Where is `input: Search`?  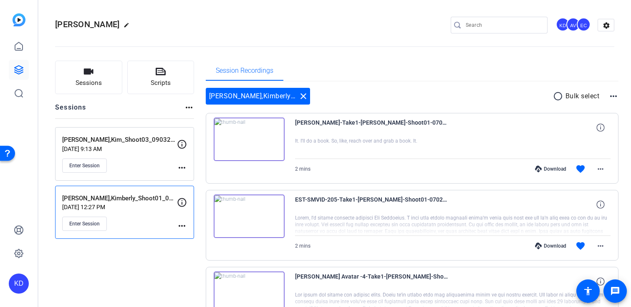
input: Search is located at coordinates (504, 25).